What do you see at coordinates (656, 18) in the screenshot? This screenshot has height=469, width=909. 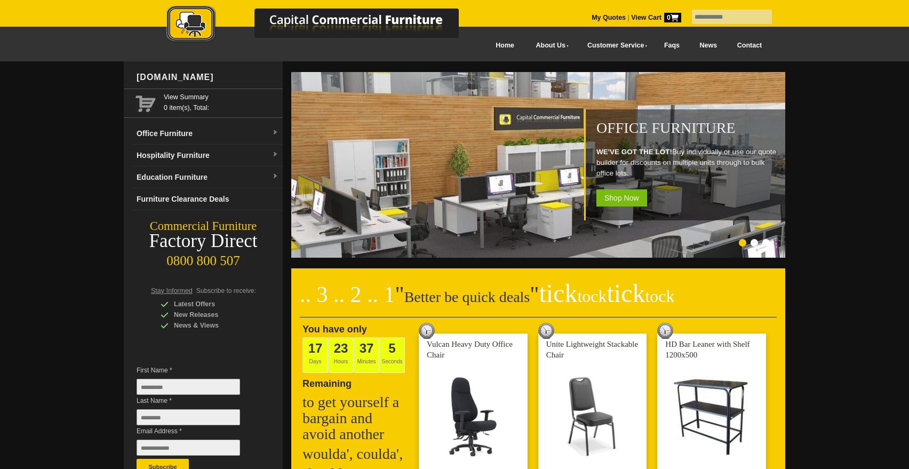 I see `strong: View Cart` at bounding box center [656, 18].